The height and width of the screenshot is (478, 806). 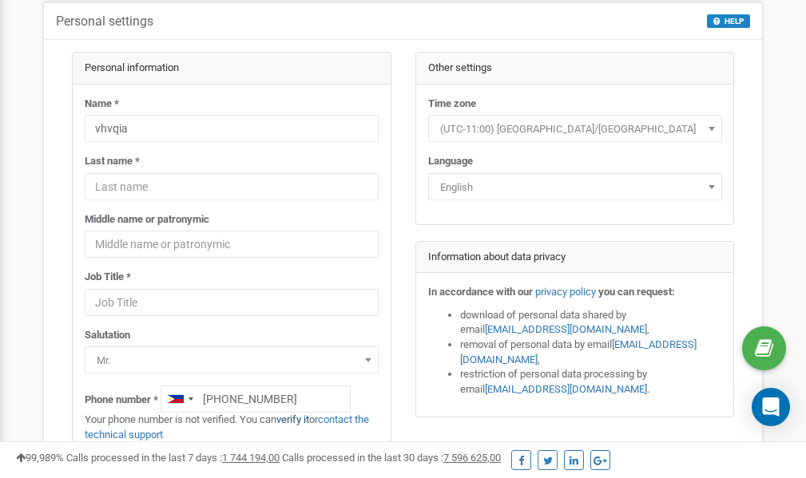 I want to click on strong: In accordance with our, so click(x=480, y=291).